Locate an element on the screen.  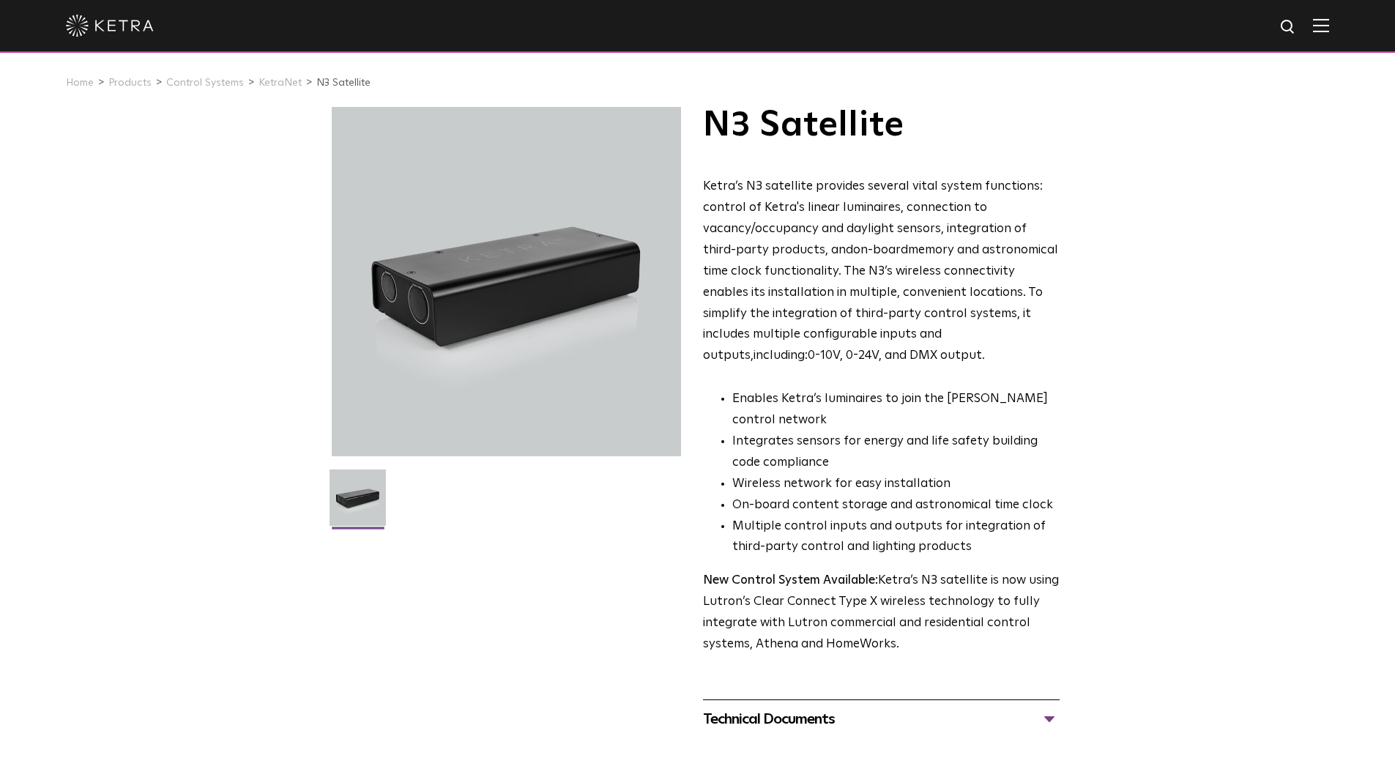
p: Ketra’s N3 satellite is now using Lutron’s Clear Connect Type X wireless technology to fully inte... is located at coordinates (881, 613).